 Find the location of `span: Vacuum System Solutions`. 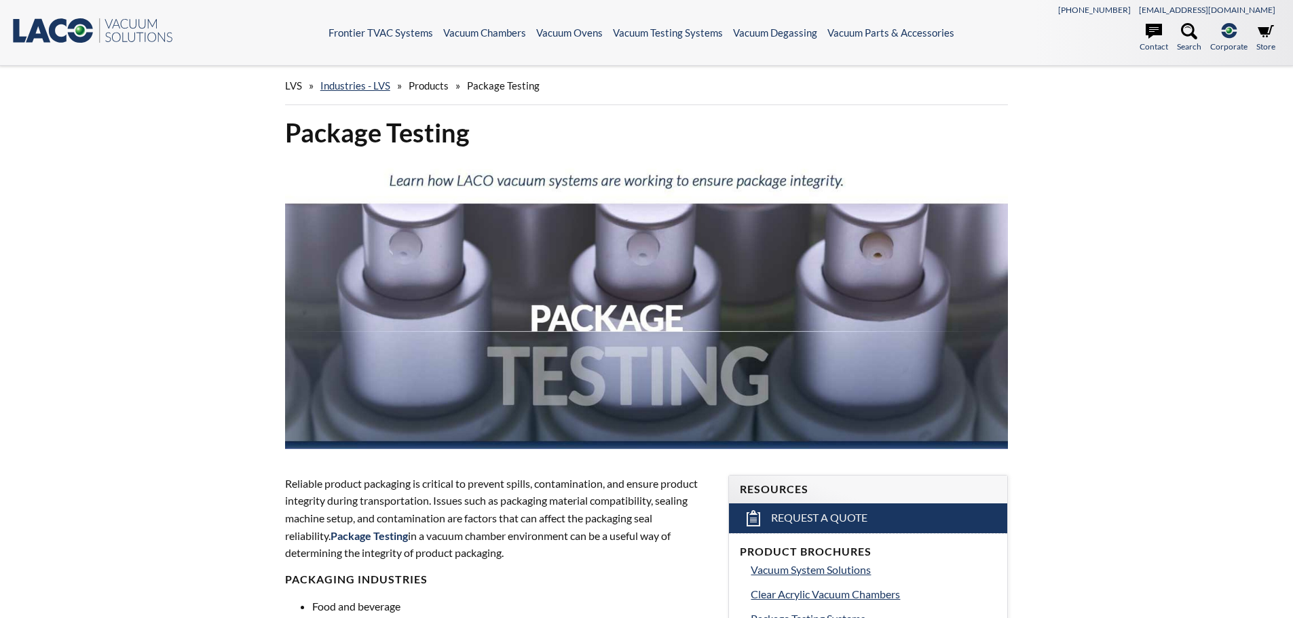

span: Vacuum System Solutions is located at coordinates (810, 569).